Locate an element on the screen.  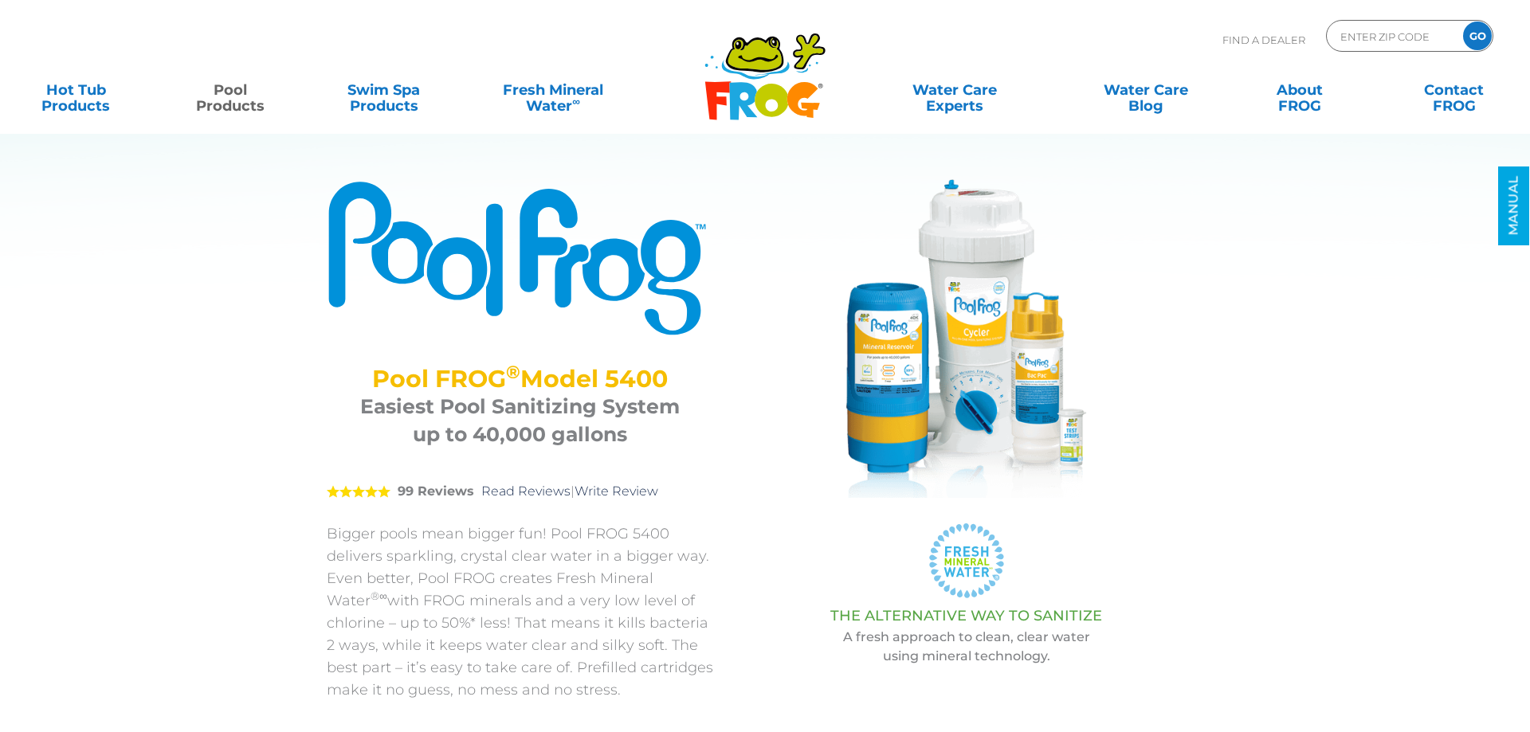
a: ContactFROG is located at coordinates (1454, 90).